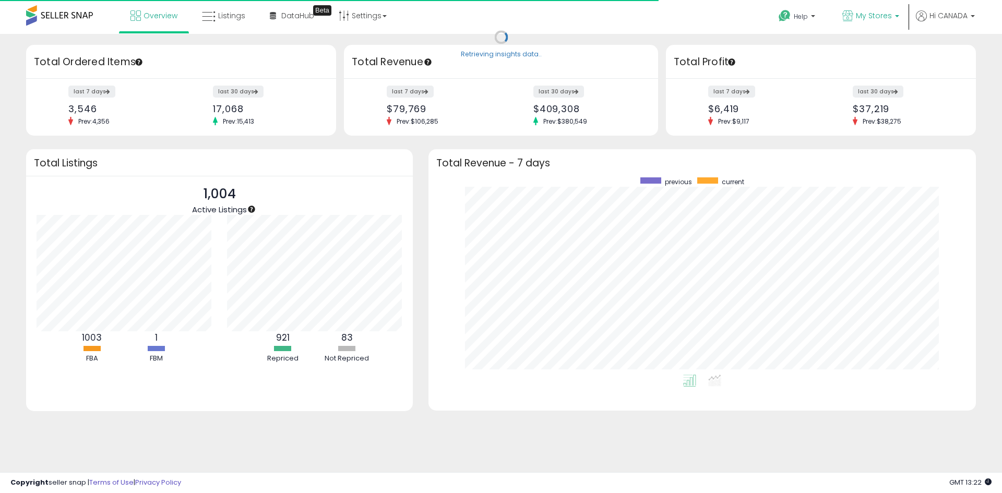 The image size is (1002, 493). What do you see at coordinates (440, 109) in the screenshot?
I see `div: $79,769` at bounding box center [440, 109].